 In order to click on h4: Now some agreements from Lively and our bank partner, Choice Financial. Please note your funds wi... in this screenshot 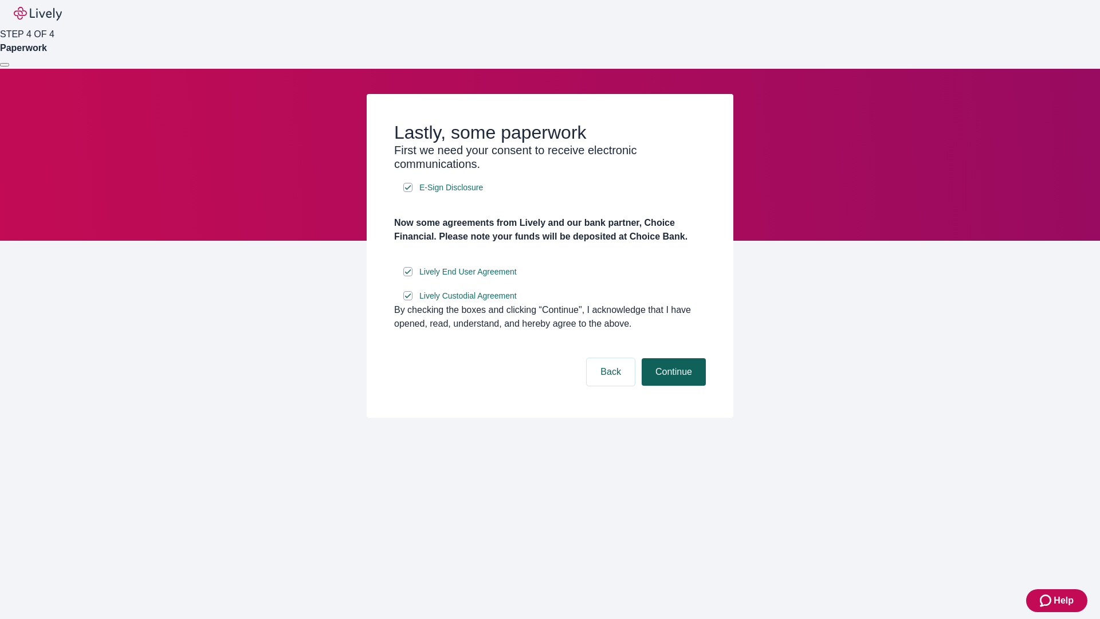, I will do `click(550, 230)`.